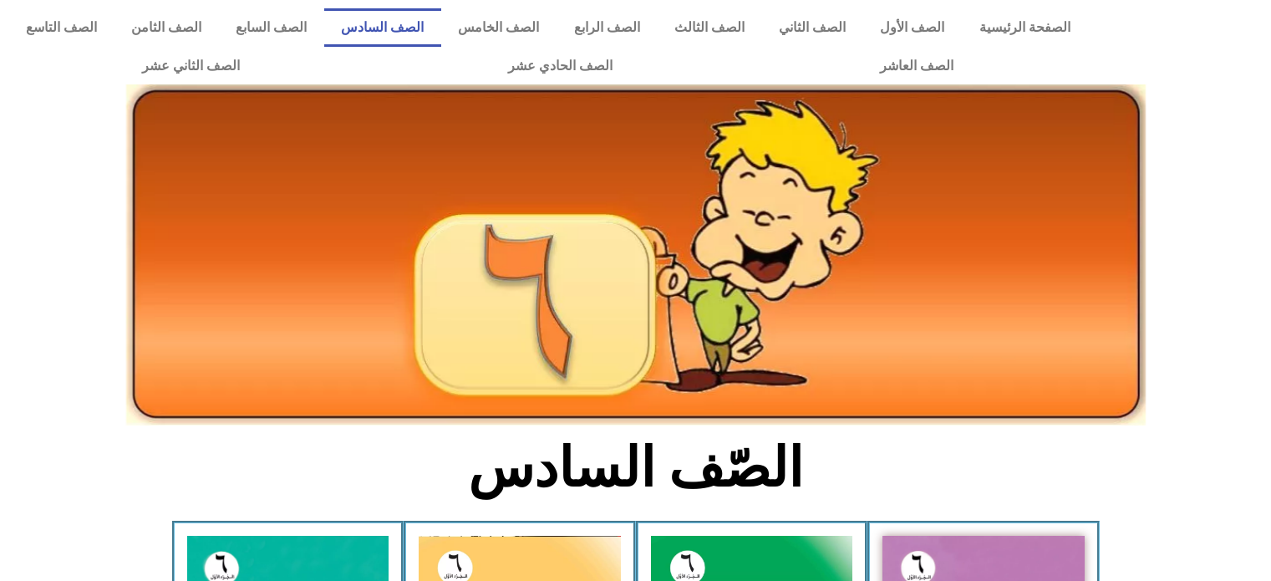 This screenshot has width=1271, height=581. I want to click on a: الصف العاشر, so click(917, 66).